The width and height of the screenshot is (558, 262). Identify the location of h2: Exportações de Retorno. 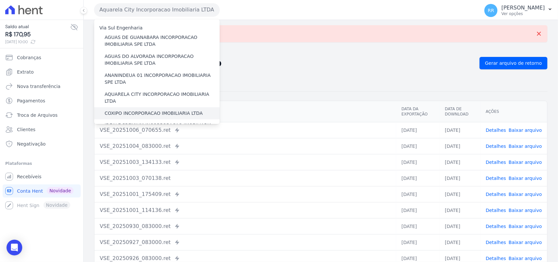
(284, 63).